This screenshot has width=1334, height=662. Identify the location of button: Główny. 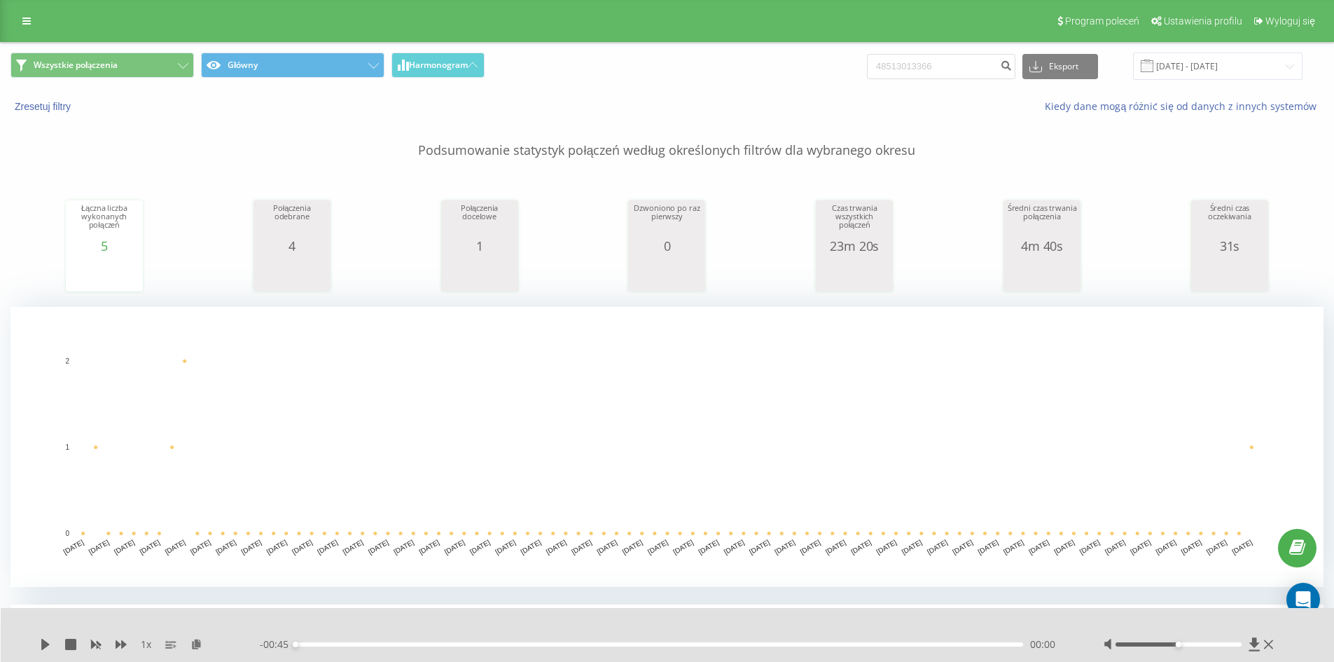
(293, 65).